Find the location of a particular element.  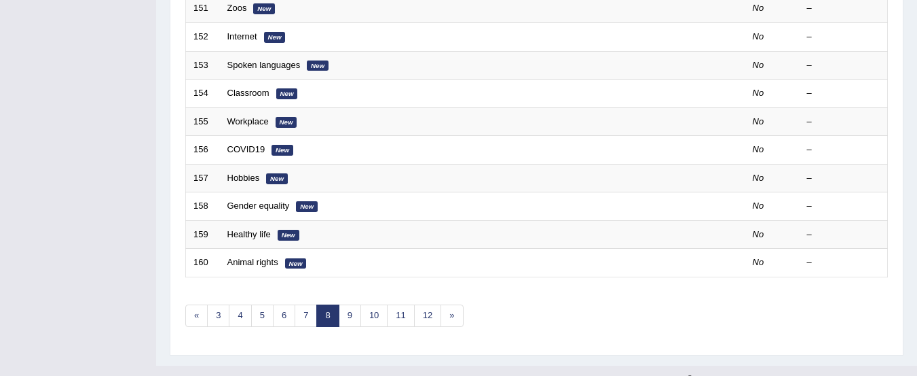

td: 152 is located at coordinates (203, 37).